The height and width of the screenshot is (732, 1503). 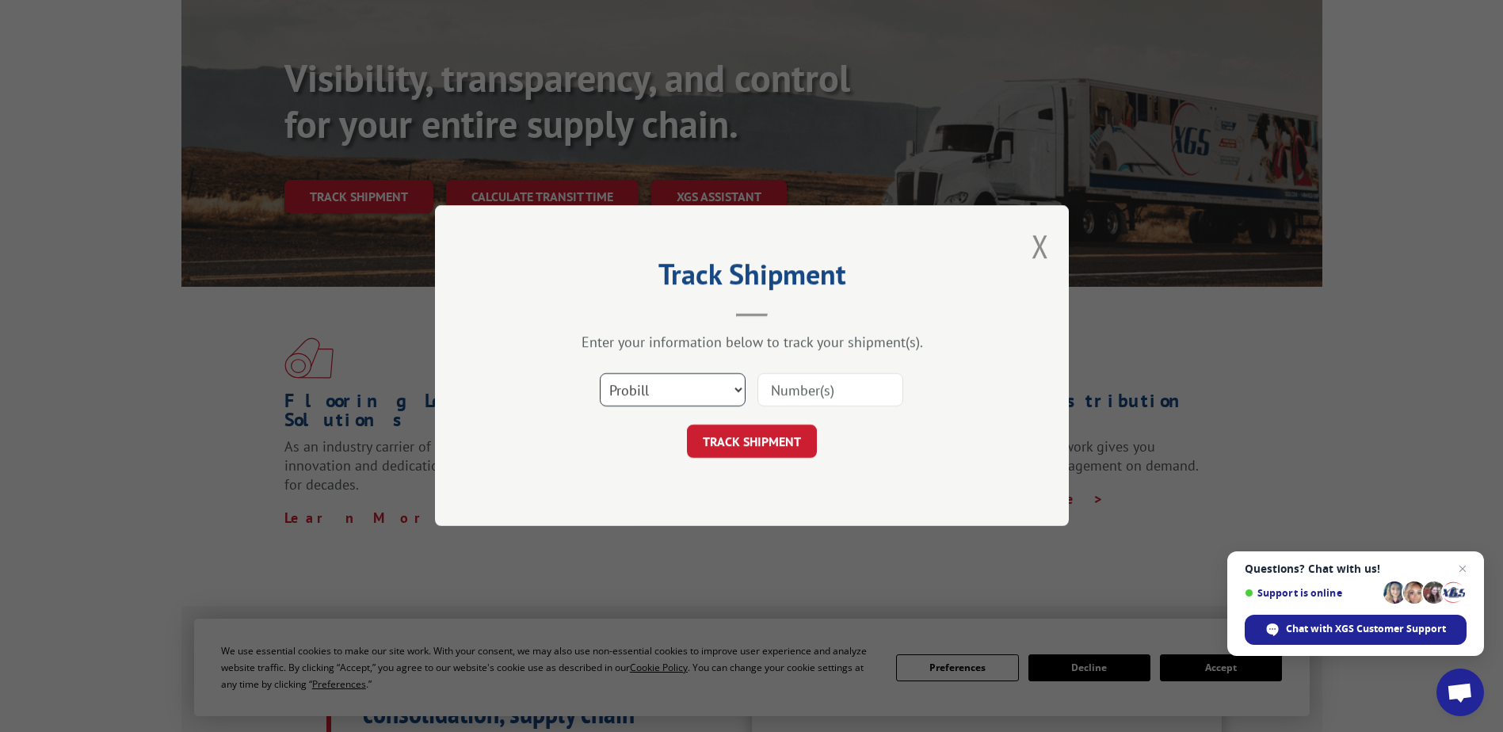 I want to click on button: Close modal, so click(x=1040, y=246).